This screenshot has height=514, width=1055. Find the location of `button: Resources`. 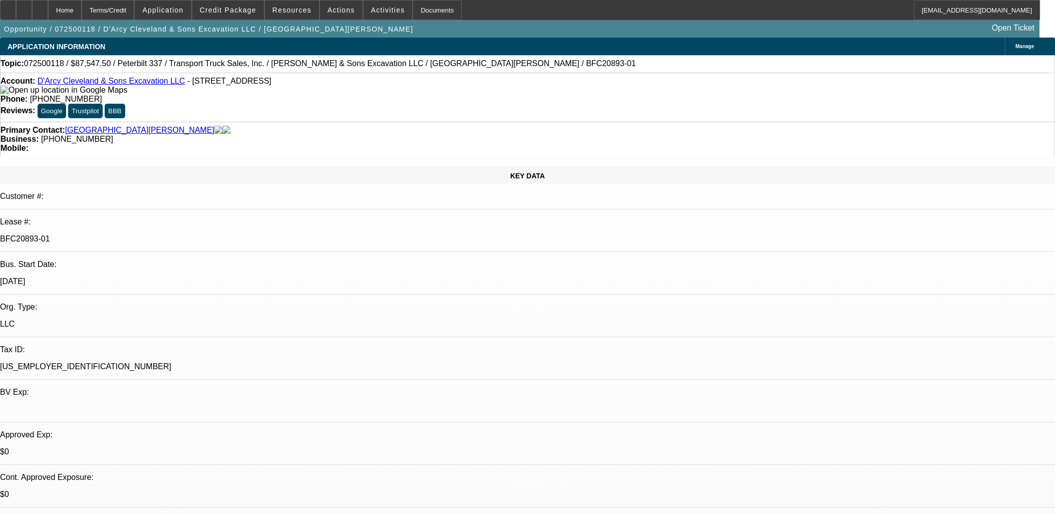

button: Resources is located at coordinates (292, 10).